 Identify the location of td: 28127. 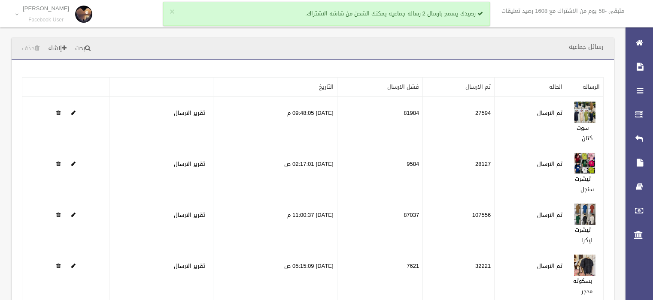
(458, 174).